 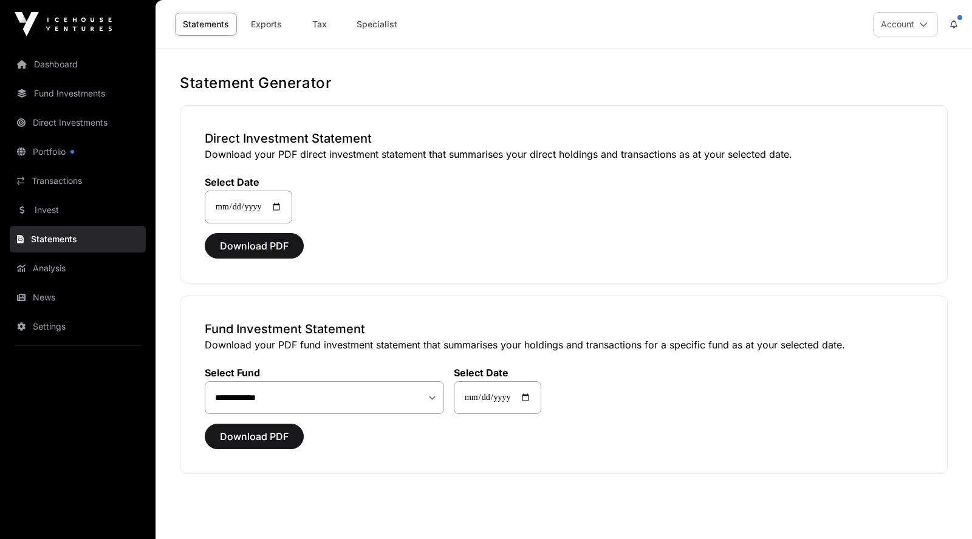 I want to click on label: Select Fund, so click(x=324, y=373).